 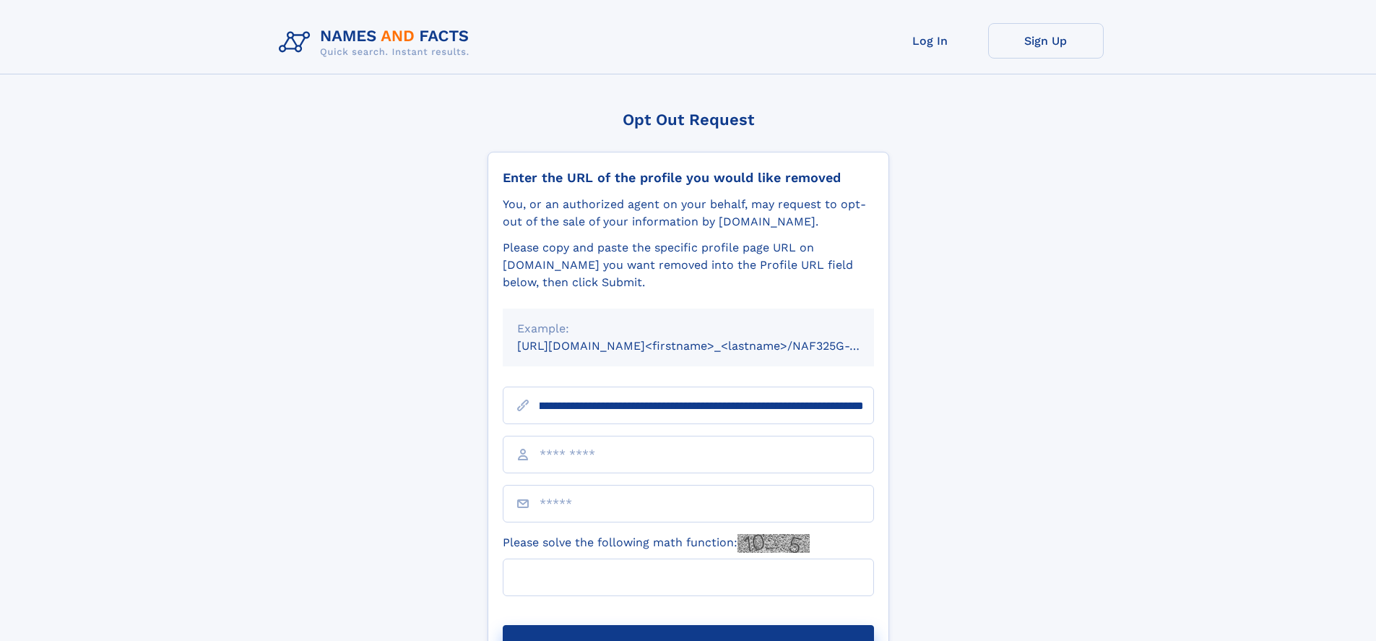 What do you see at coordinates (688, 213) in the screenshot?
I see `div: You, or an authorized agent on your behalf, may request to opt-out of the sale of your informatio...` at bounding box center [688, 213].